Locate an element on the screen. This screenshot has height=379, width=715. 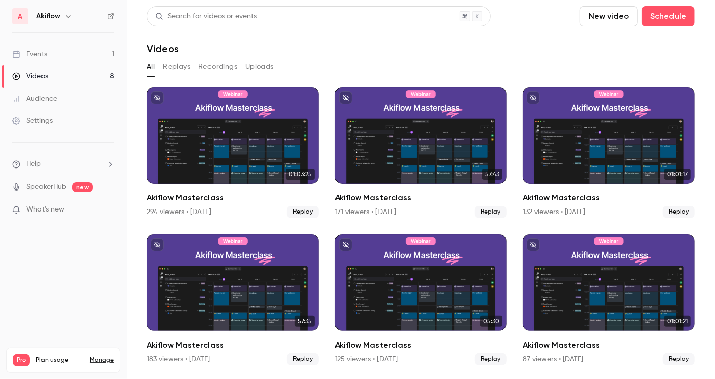
div: Videos is located at coordinates (30, 76).